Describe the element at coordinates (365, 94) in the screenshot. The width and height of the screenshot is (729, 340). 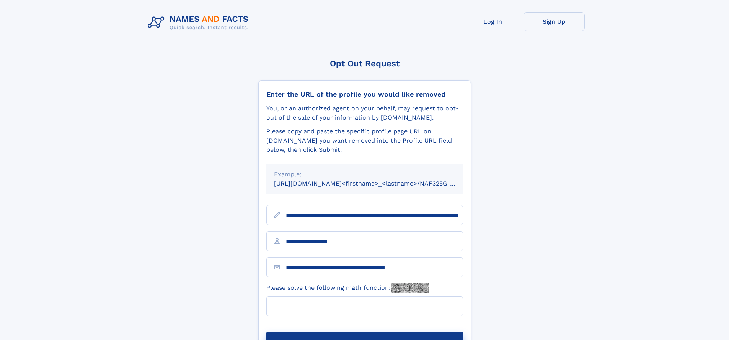
I see `div: Enter the URL of the profile you would like removed` at that location.